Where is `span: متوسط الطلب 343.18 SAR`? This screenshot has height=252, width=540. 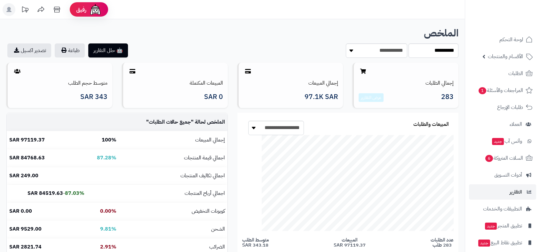
span: متوسط الطلب 343.18 SAR is located at coordinates (255, 243).